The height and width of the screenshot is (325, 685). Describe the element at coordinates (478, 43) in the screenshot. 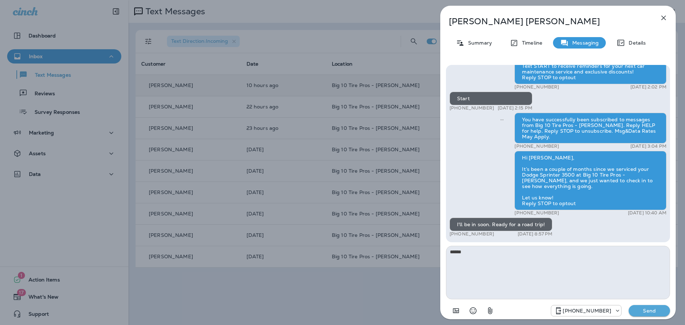

I see `p: Summary` at that location.